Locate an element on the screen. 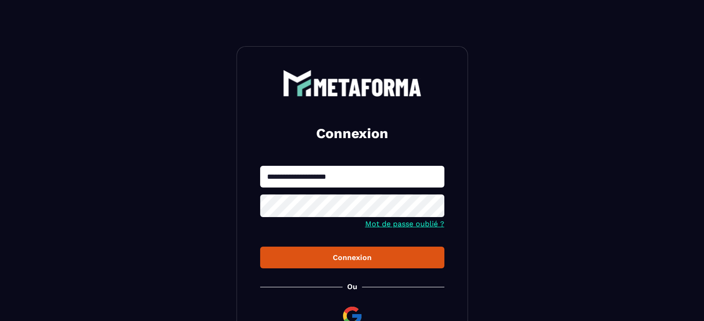 This screenshot has height=321, width=704. a: logo is located at coordinates (352, 83).